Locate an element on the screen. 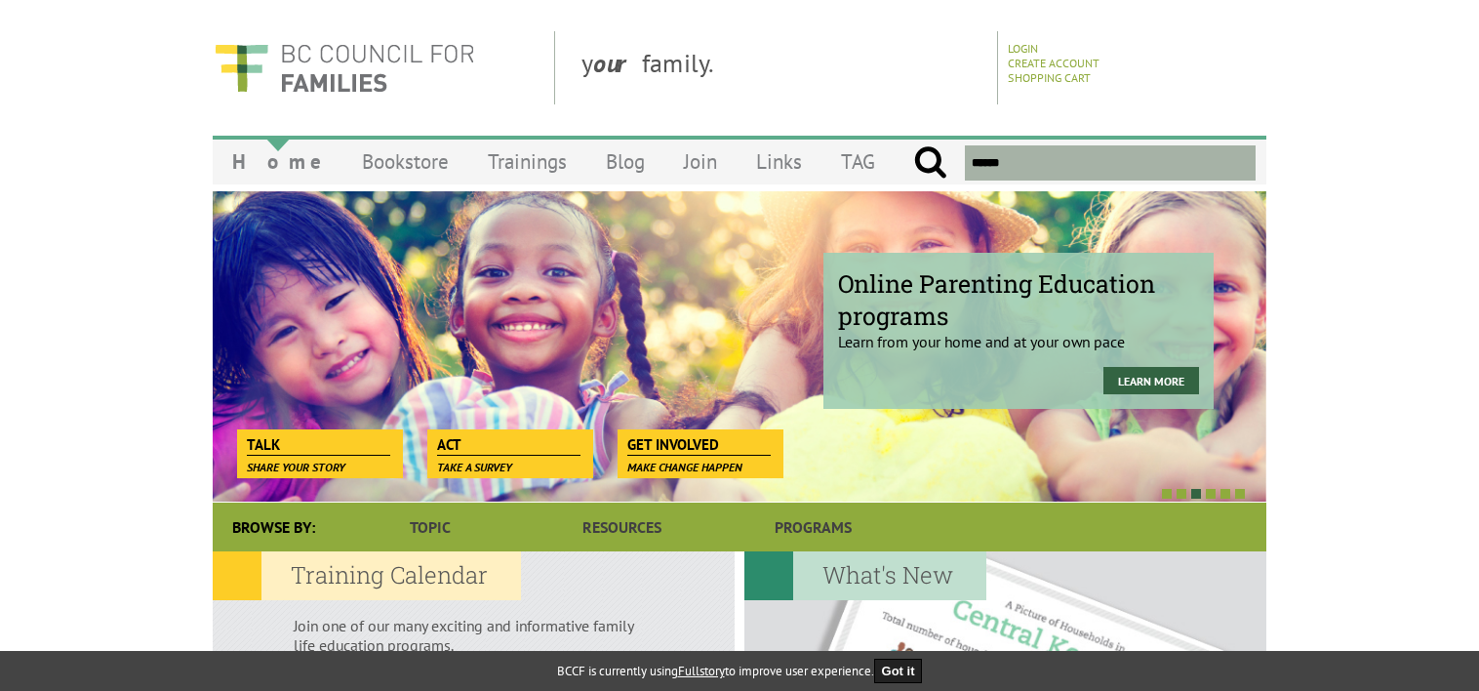  div: Browse By: is located at coordinates (273, 527).